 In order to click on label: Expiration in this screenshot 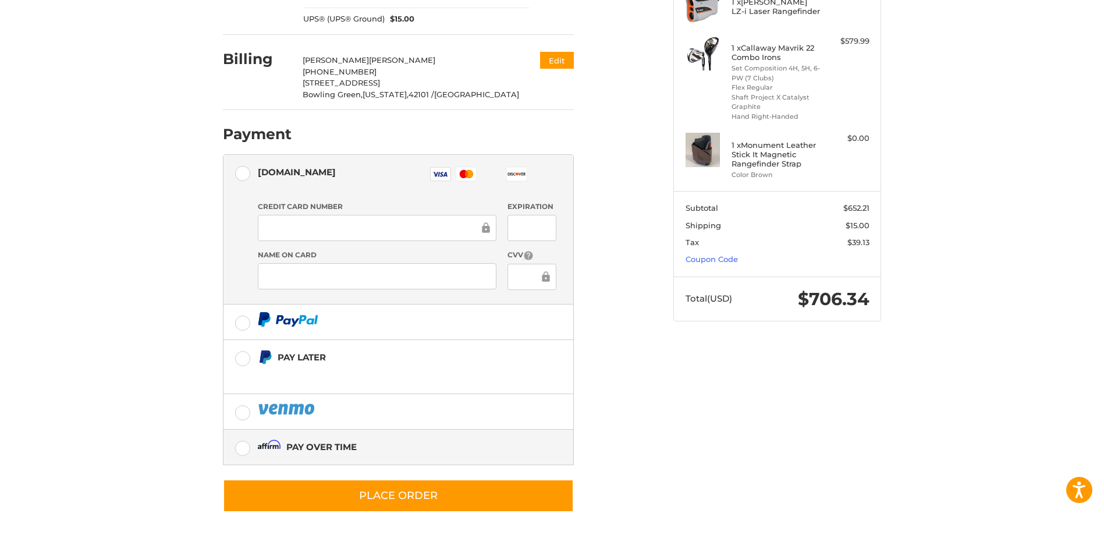, I will do `click(532, 207)`.